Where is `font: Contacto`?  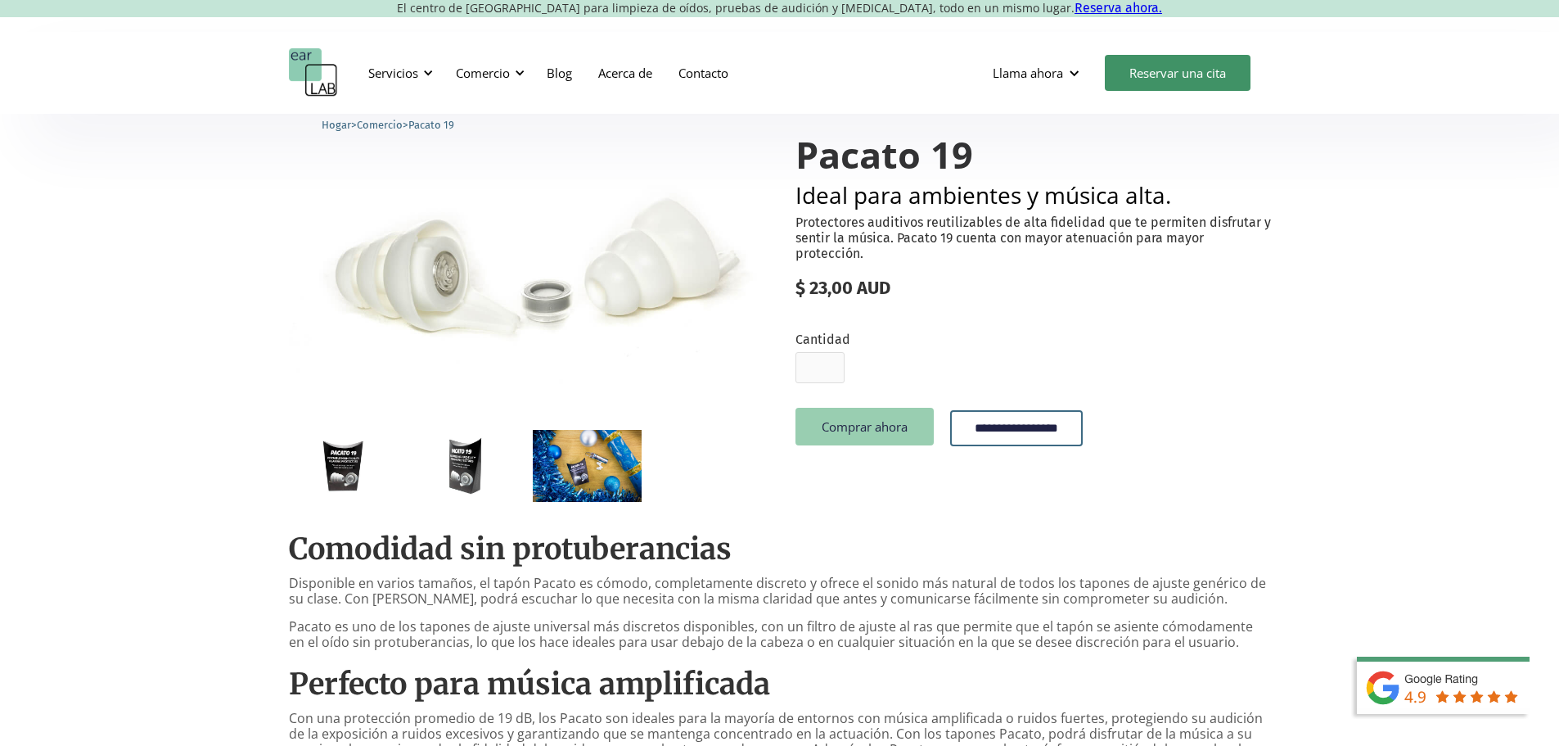
font: Contacto is located at coordinates (703, 73).